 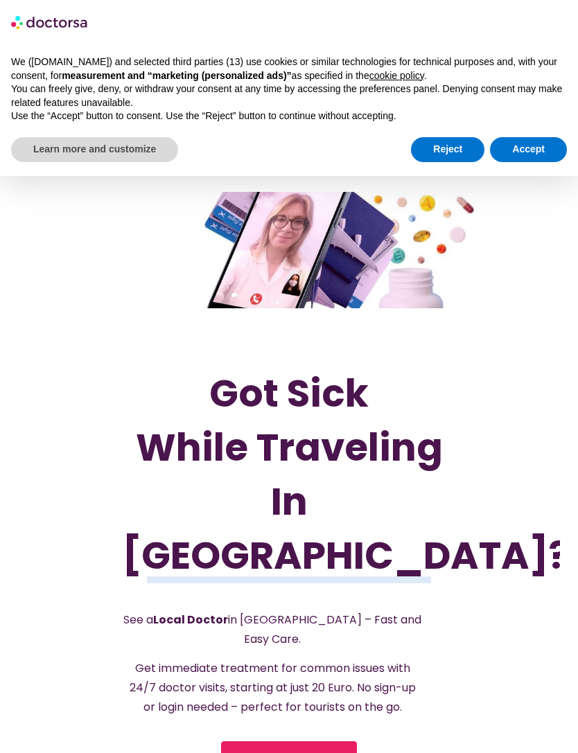 I want to click on button: Accept, so click(x=528, y=150).